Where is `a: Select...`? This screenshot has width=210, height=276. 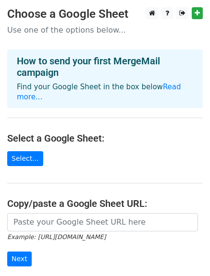
a: Select... is located at coordinates (25, 158).